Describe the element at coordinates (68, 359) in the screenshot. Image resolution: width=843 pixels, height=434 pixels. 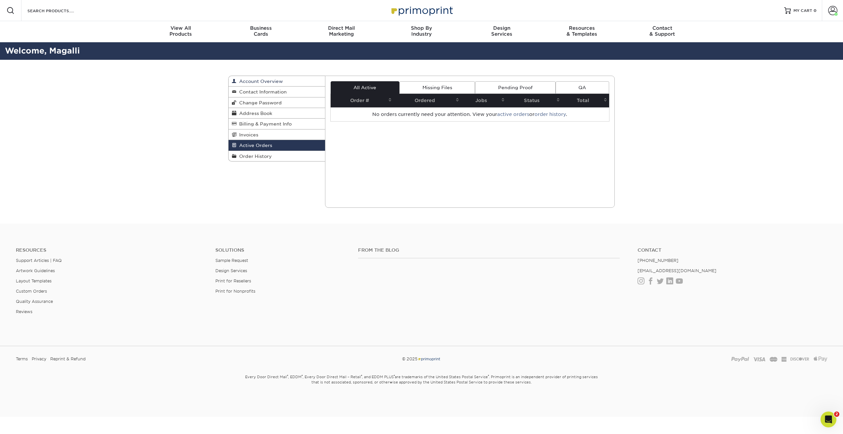
I see `a: Reprint & Refund` at that location.